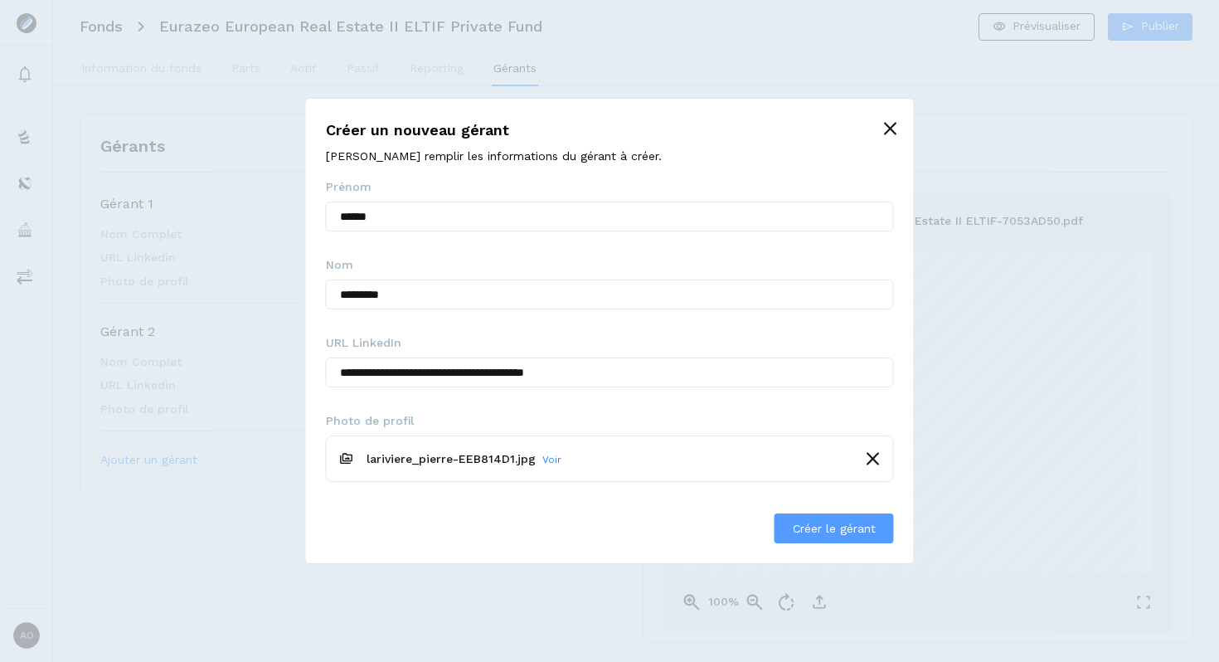 This screenshot has width=1219, height=662. What do you see at coordinates (370, 420) in the screenshot?
I see `span: Photo de profil` at bounding box center [370, 420].